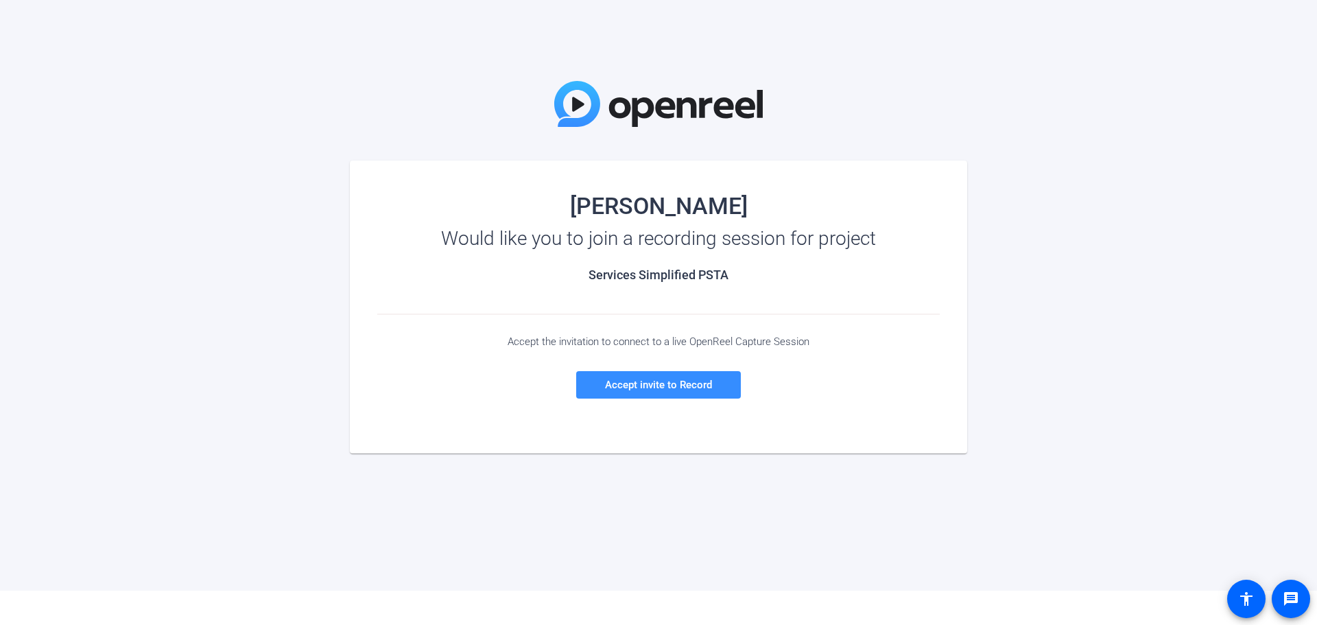  I want to click on div: Accept the invitation to connect to a live OpenReel Capture Session, so click(658, 342).